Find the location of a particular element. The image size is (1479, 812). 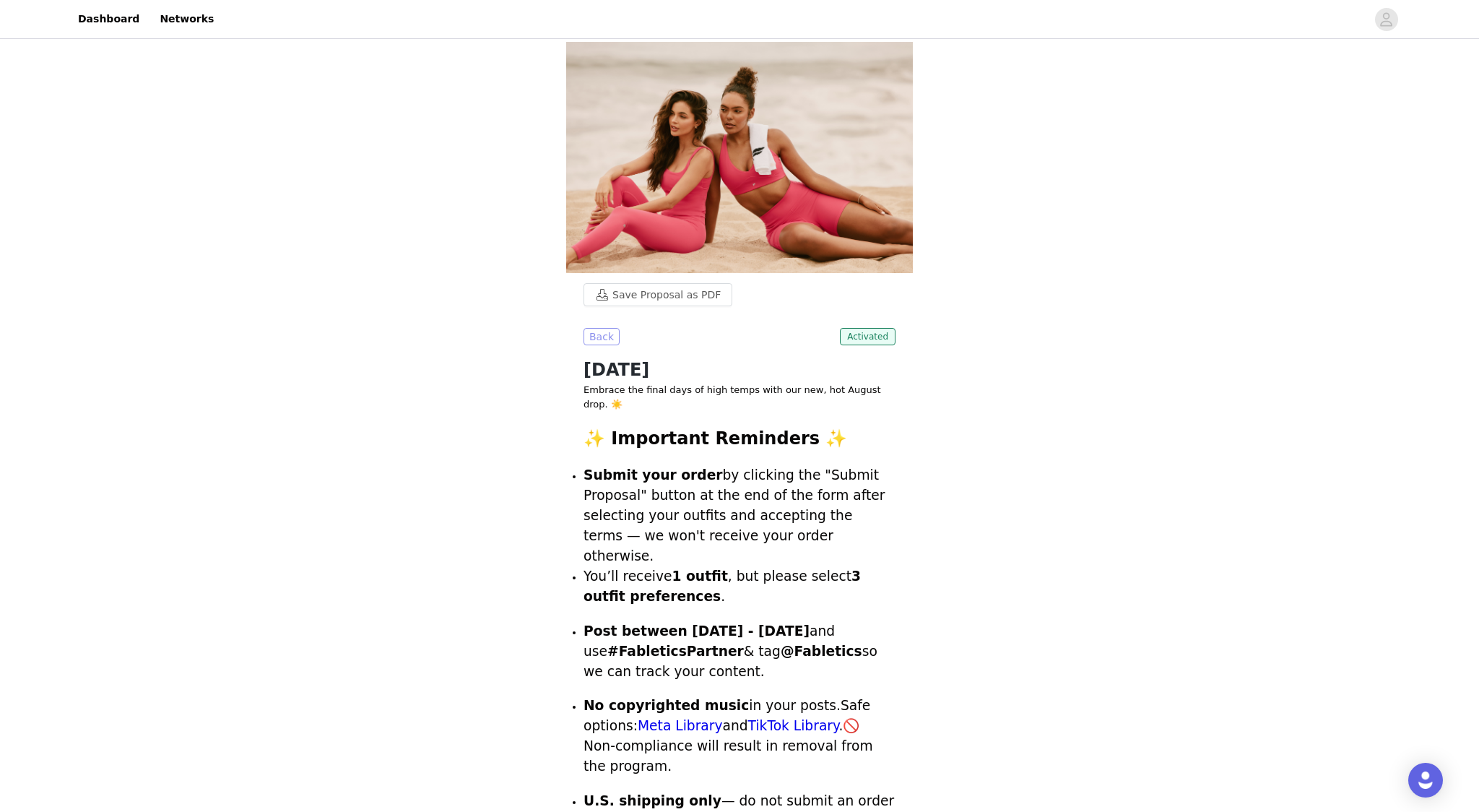

strong: #FableticsPartner is located at coordinates (676, 651).